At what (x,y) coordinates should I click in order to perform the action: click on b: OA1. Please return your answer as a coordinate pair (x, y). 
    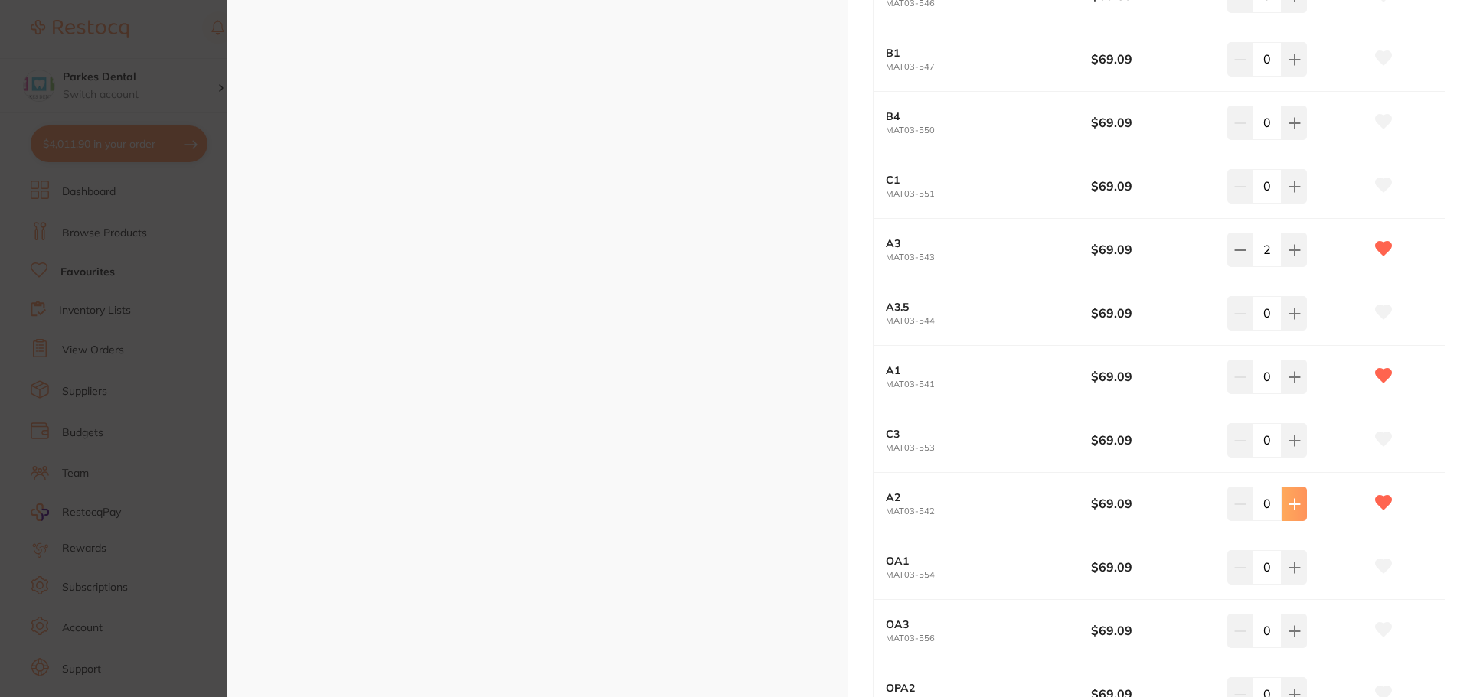
    Looking at the image, I should click on (978, 561).